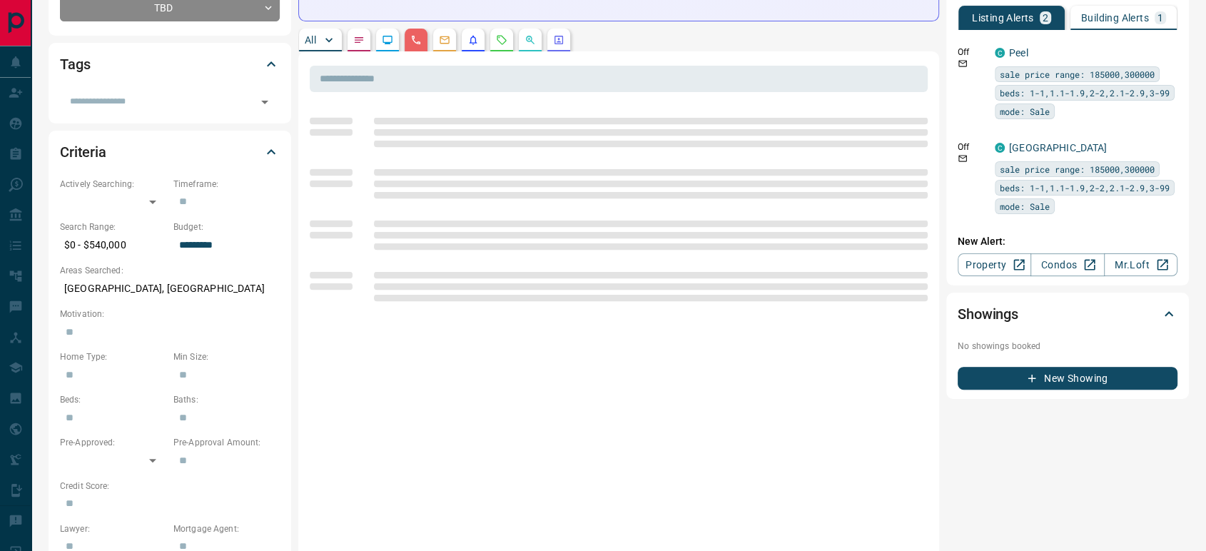 Image resolution: width=1206 pixels, height=551 pixels. What do you see at coordinates (113, 443) in the screenshot?
I see `p: Pre-Approved:` at bounding box center [113, 443].